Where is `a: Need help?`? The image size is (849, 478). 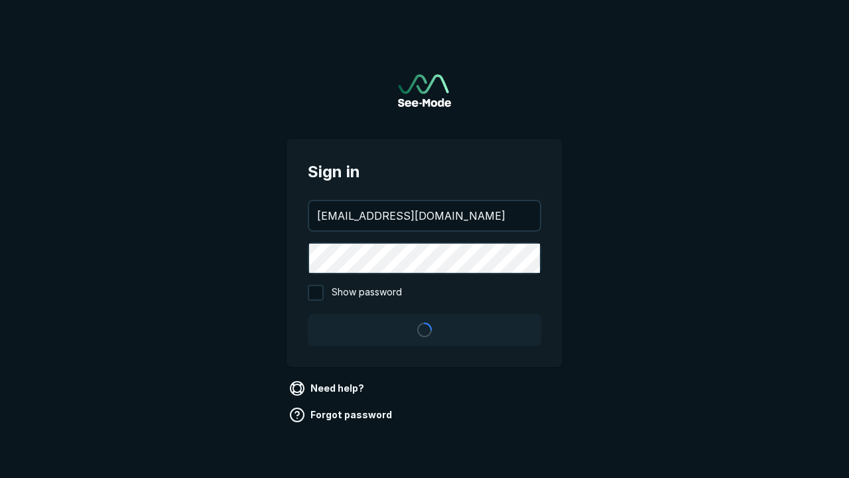 a: Need help? is located at coordinates (328, 388).